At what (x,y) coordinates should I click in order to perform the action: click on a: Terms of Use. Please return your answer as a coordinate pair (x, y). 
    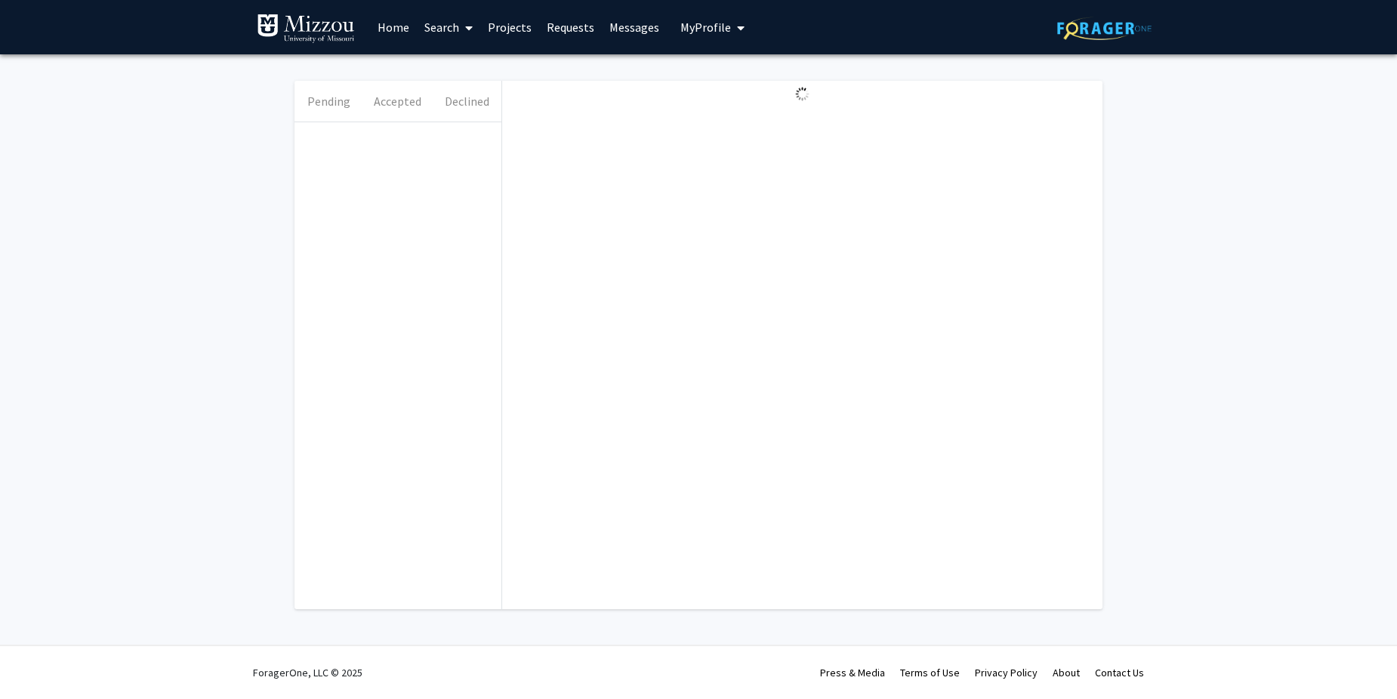
    Looking at the image, I should click on (929, 673).